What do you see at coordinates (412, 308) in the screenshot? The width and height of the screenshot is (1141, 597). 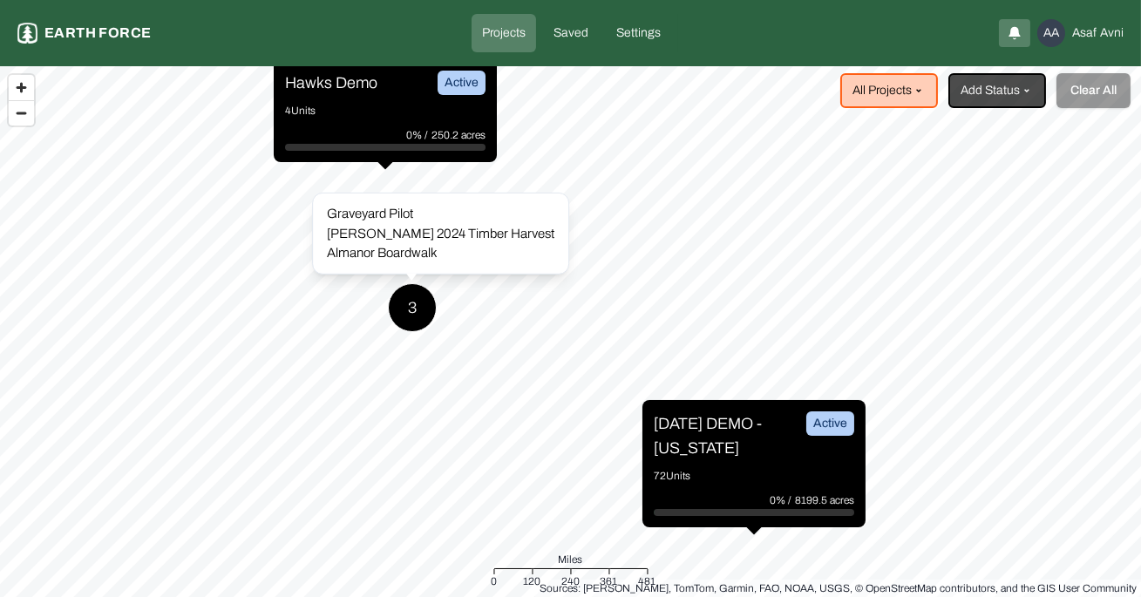 I see `button: 3` at bounding box center [412, 308].